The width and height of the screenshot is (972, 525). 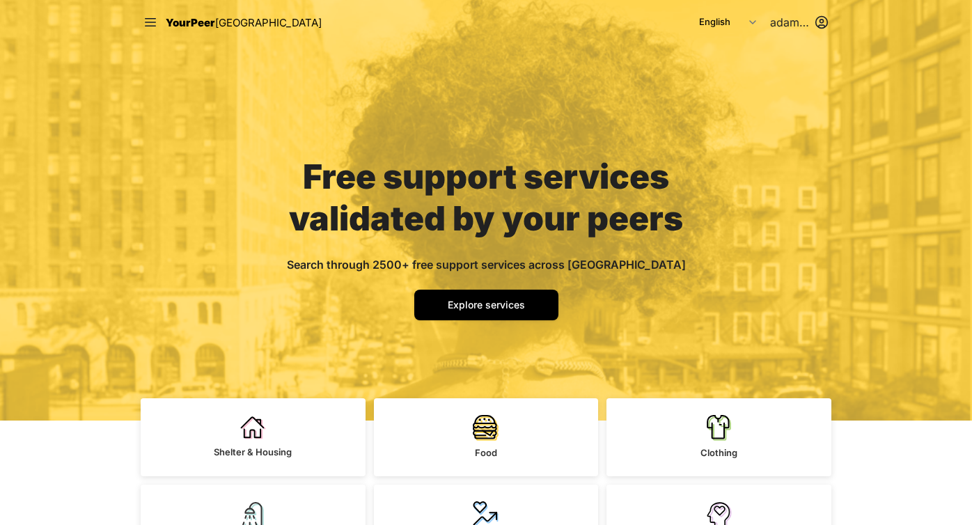 I want to click on span: YourPeer, so click(x=190, y=22).